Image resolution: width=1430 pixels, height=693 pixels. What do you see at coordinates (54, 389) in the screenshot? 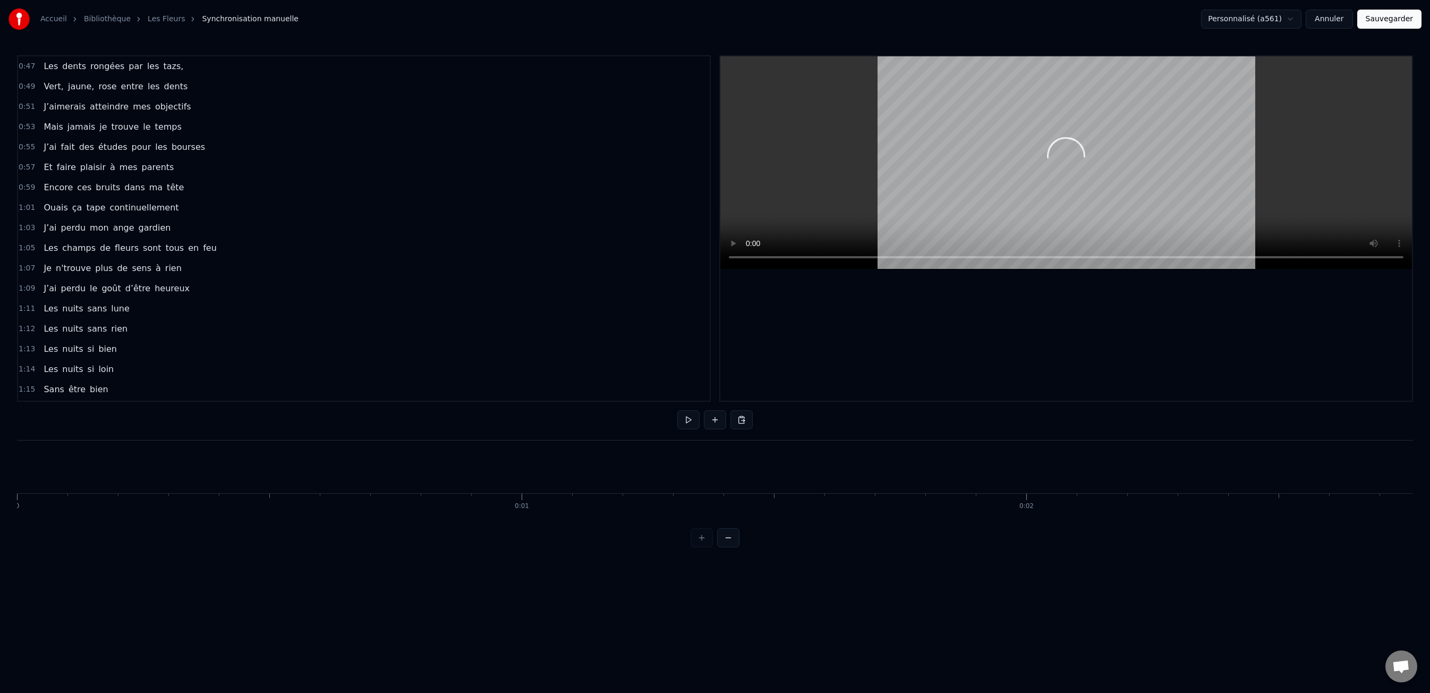
I see `span: Sans` at bounding box center [54, 389].